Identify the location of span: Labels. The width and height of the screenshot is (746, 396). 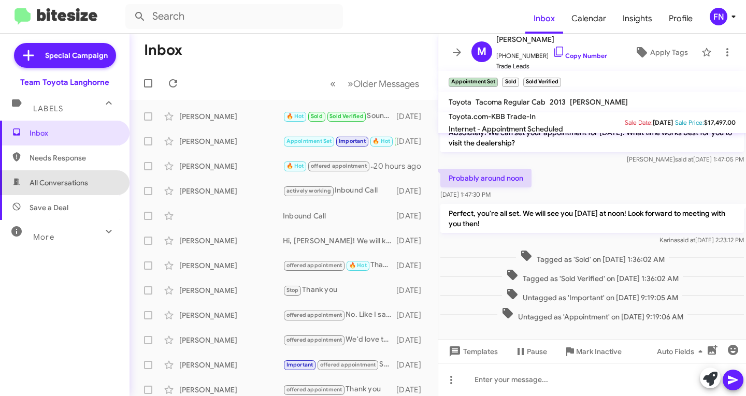
(48, 109).